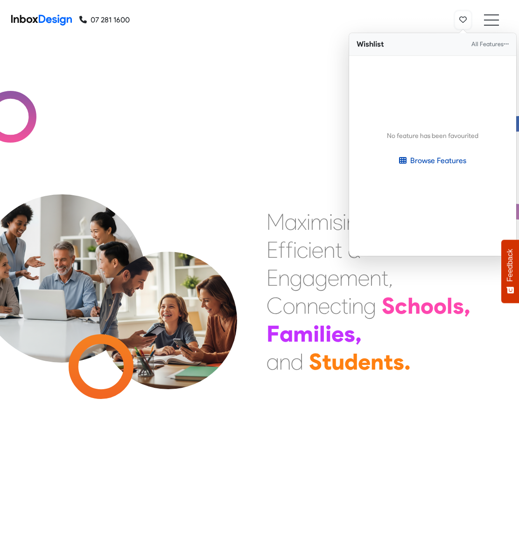 The height and width of the screenshot is (543, 519). I want to click on img: parents_with_child.png, so click(168, 304).